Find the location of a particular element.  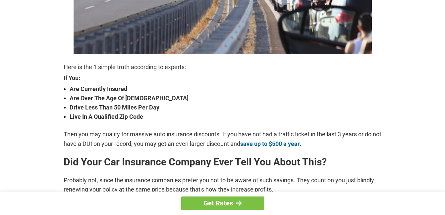

h2: Did Your Car Insurance Company Ever Tell You About This? is located at coordinates (222, 162).